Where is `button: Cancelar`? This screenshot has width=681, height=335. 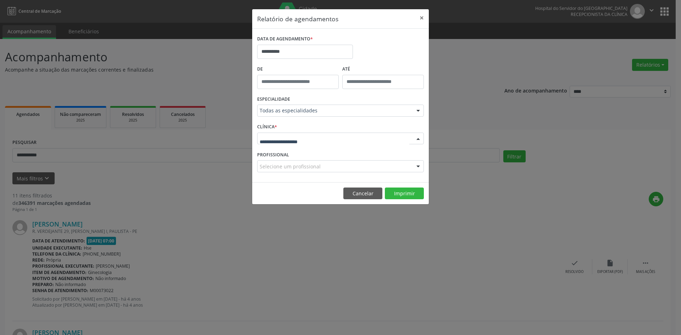
button: Cancelar is located at coordinates (363, 194).